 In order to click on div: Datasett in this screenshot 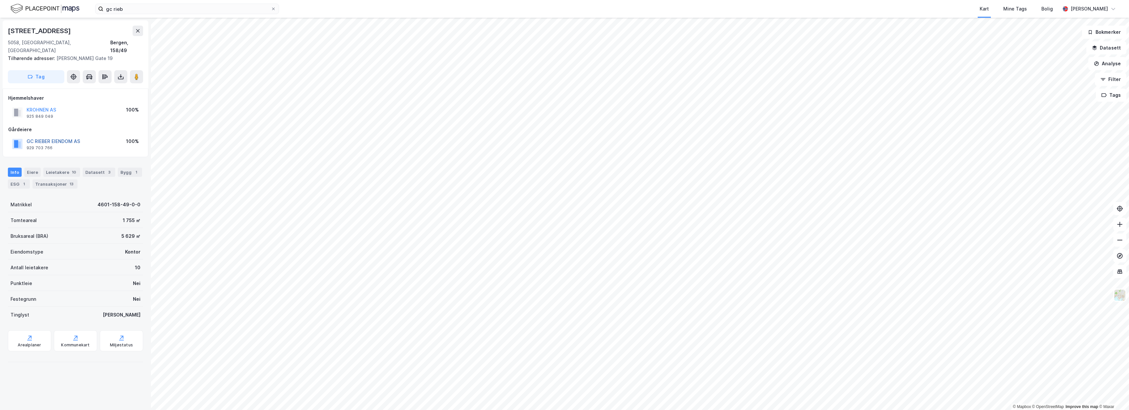, I will do `click(99, 172)`.